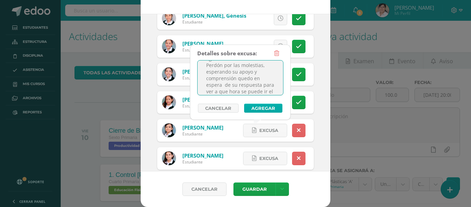 This screenshot has width=471, height=207. Describe the element at coordinates (169, 130) in the screenshot. I see `img: 0abc30cd6b958c514123ded02c430265.png` at that location.